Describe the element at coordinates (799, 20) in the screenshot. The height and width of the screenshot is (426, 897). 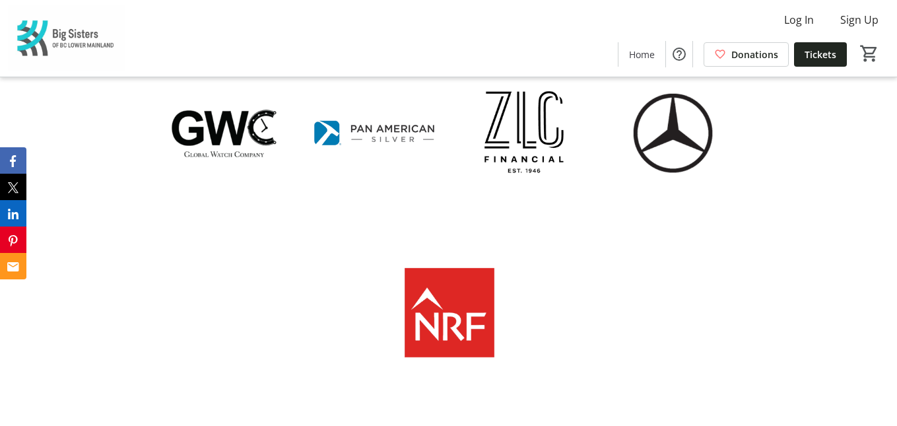
I see `span: Log In` at that location.